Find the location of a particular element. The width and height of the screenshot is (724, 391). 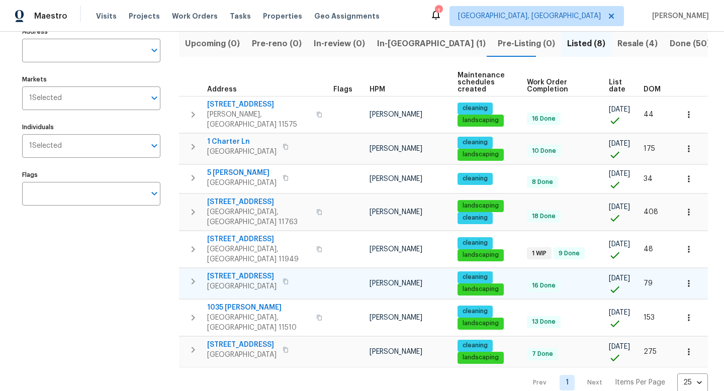

span: 275 is located at coordinates (650, 352).